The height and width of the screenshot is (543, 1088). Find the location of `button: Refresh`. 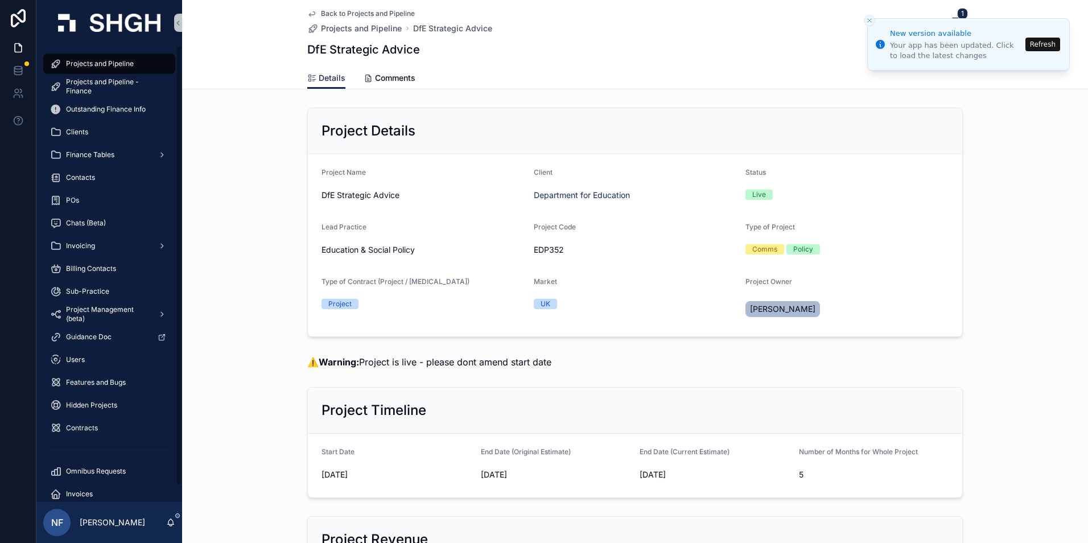

button: Refresh is located at coordinates (1042, 44).